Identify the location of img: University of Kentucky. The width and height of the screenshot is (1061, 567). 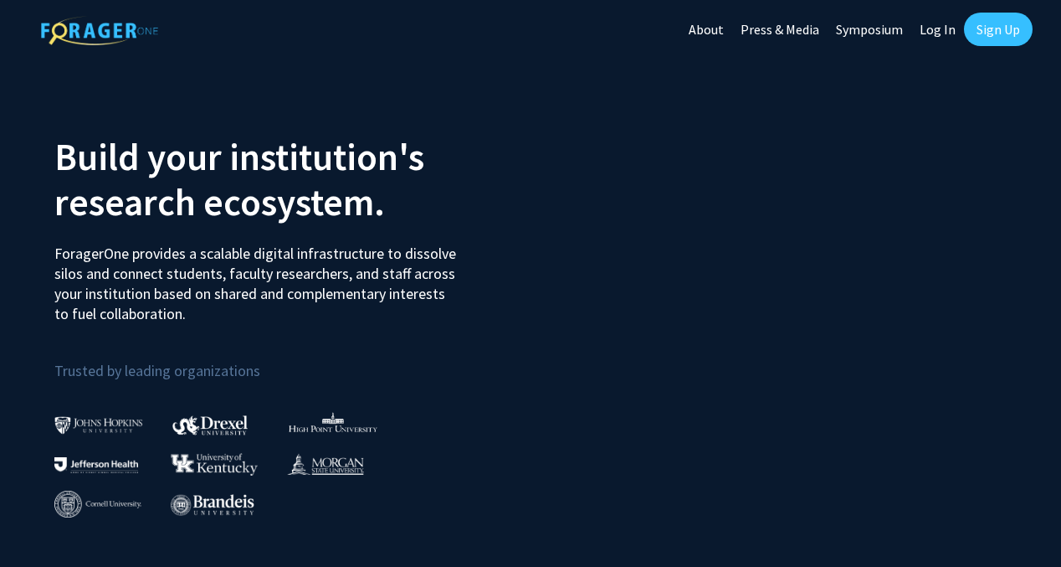
(214, 464).